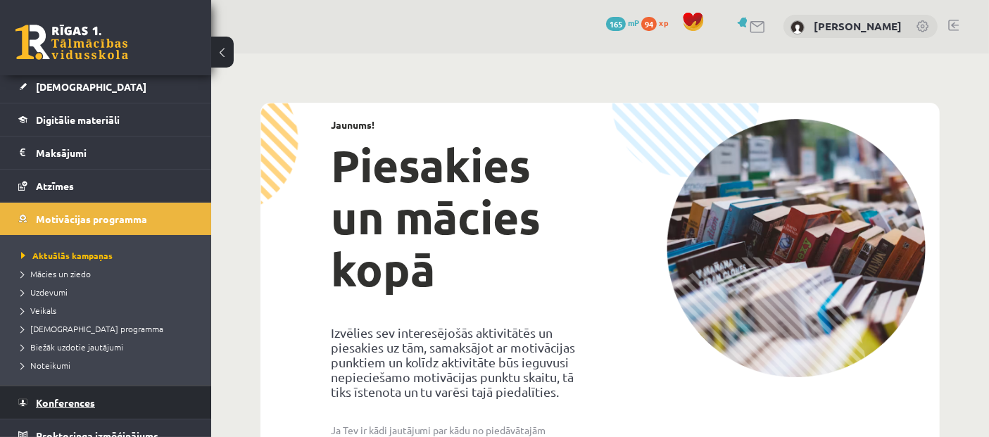 The image size is (989, 437). Describe the element at coordinates (77, 120) in the screenshot. I see `span: Digitālie materiāli` at that location.